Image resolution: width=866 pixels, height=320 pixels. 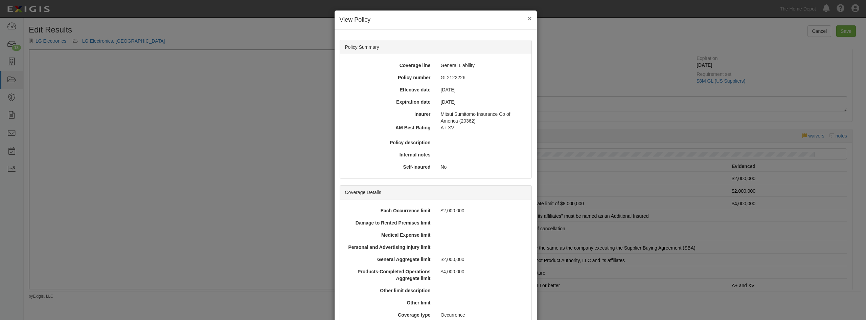 I want to click on div: $4,000,000, so click(x=482, y=271).